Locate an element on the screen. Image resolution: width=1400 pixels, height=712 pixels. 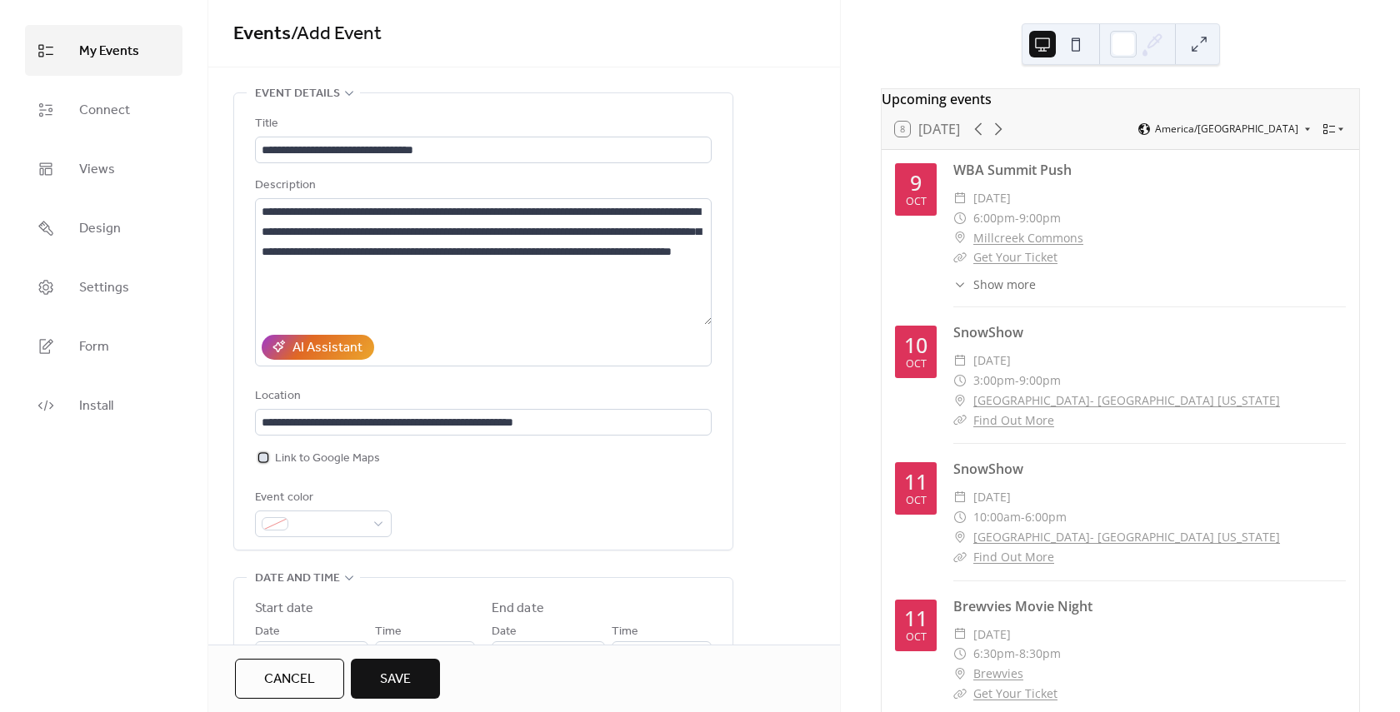
span: Save is located at coordinates (395, 680).